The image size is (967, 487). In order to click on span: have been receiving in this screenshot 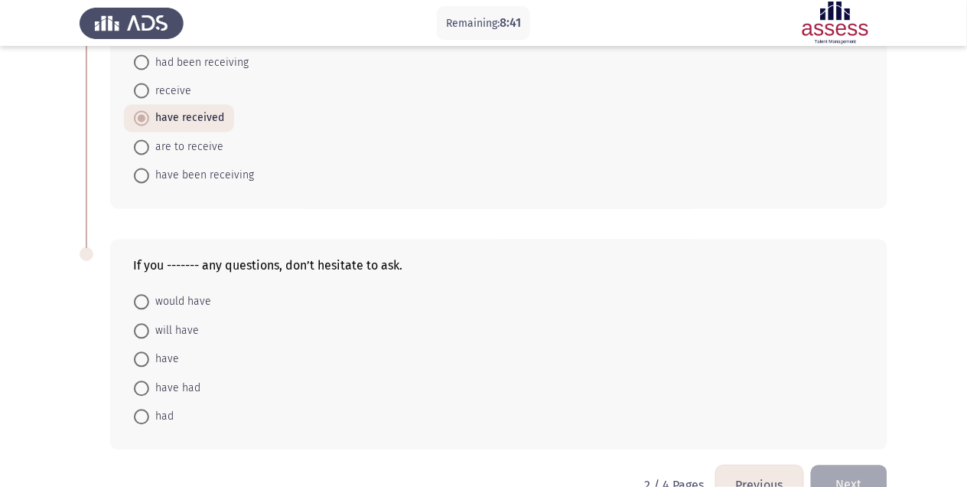, I will do `click(201, 176)`.